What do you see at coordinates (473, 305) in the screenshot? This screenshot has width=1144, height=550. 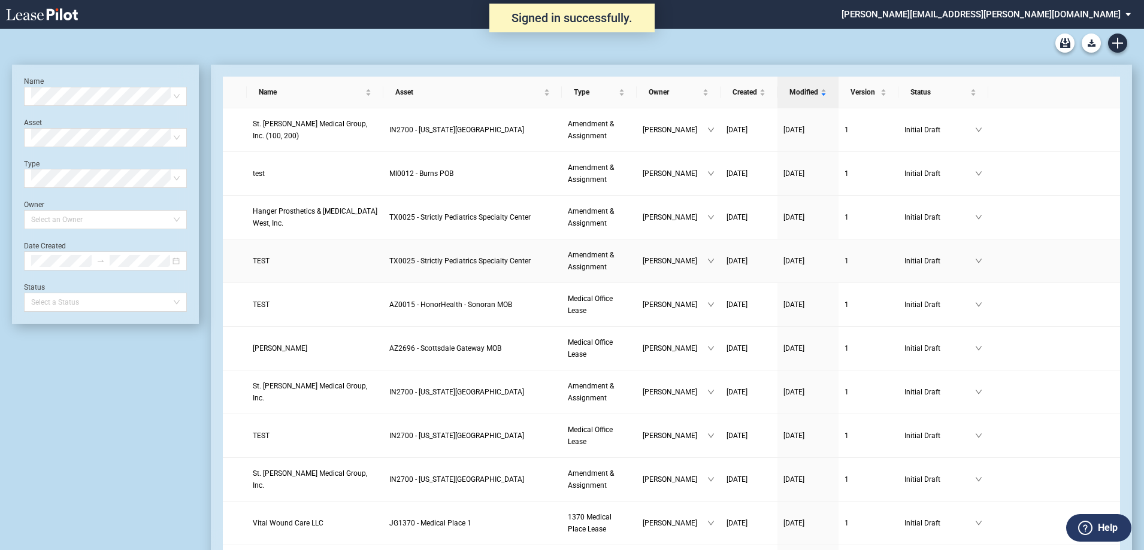 I see `a: AZ0015 - HonorHealth - Sonoran MOB` at bounding box center [473, 305].